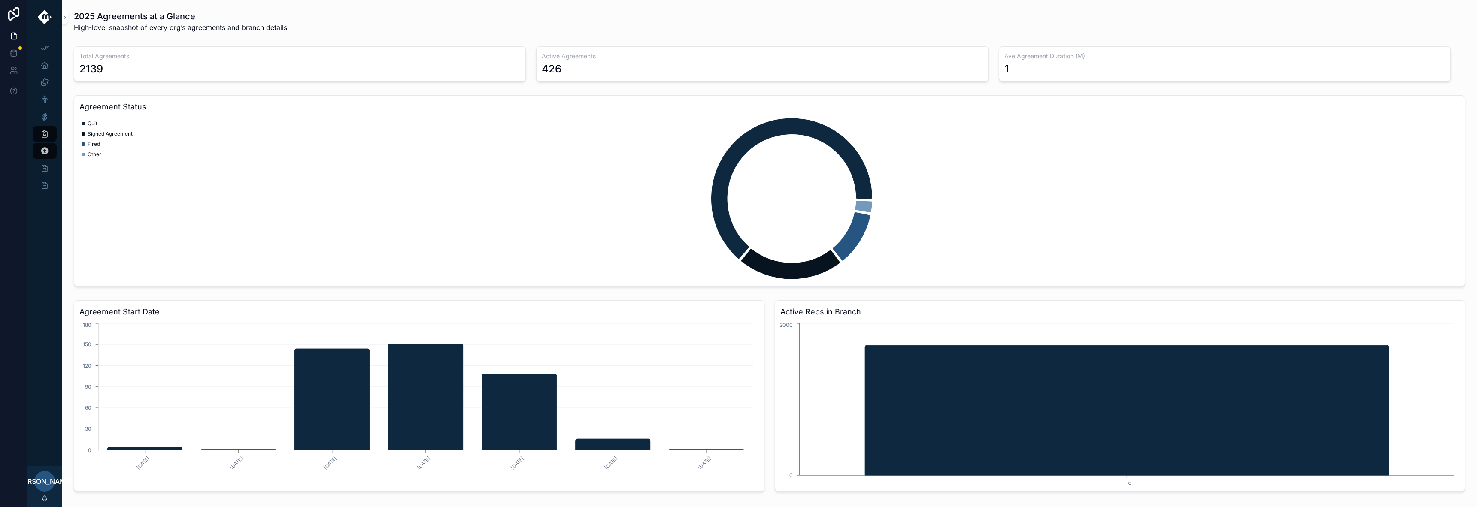 Image resolution: width=1477 pixels, height=507 pixels. I want to click on tspan: 60, so click(88, 408).